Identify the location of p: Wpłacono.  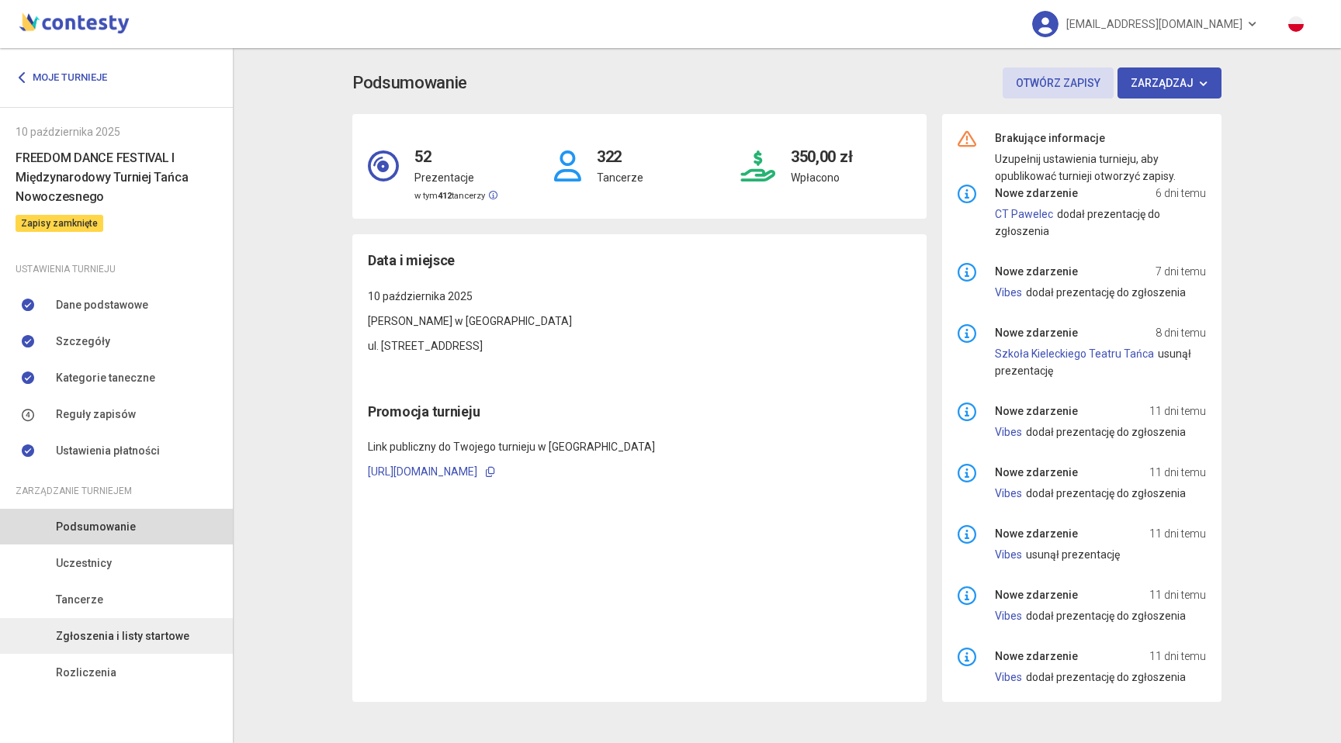
(821, 178).